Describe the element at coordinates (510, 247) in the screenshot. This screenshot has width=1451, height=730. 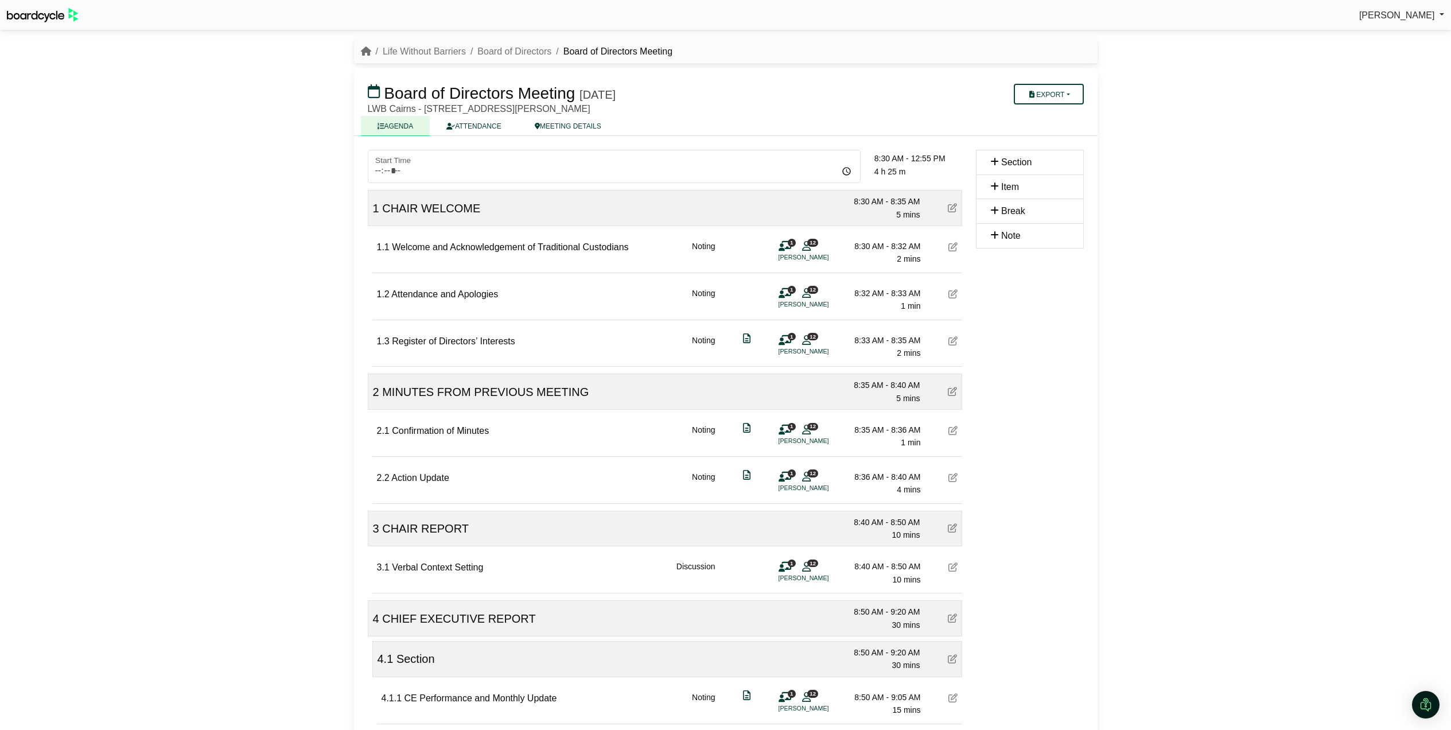
I see `span: Welcome and Acknowledgement of Traditional Custodians` at that location.